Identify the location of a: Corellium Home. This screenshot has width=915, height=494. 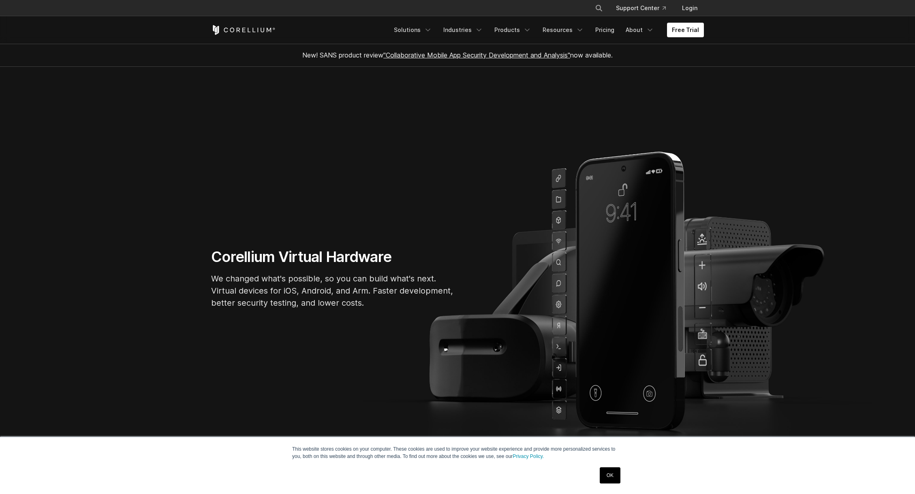
(243, 30).